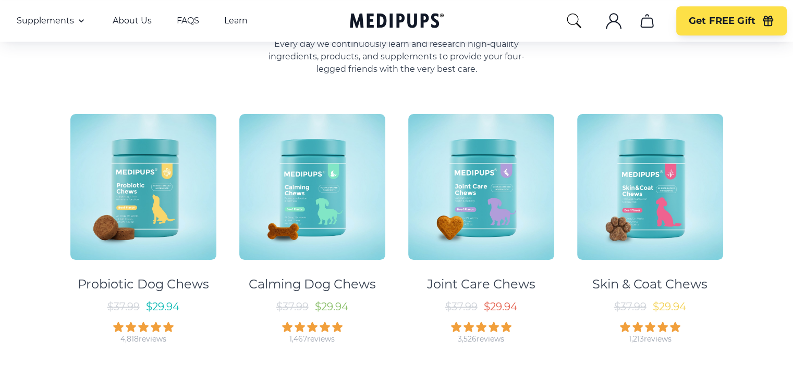 The height and width of the screenshot is (366, 793). Describe the element at coordinates (143, 225) in the screenshot. I see `a: Probiotic Dog Chews - MedipupsProbiotic Dog Chews$37.99$29.944,818reviews` at that location.